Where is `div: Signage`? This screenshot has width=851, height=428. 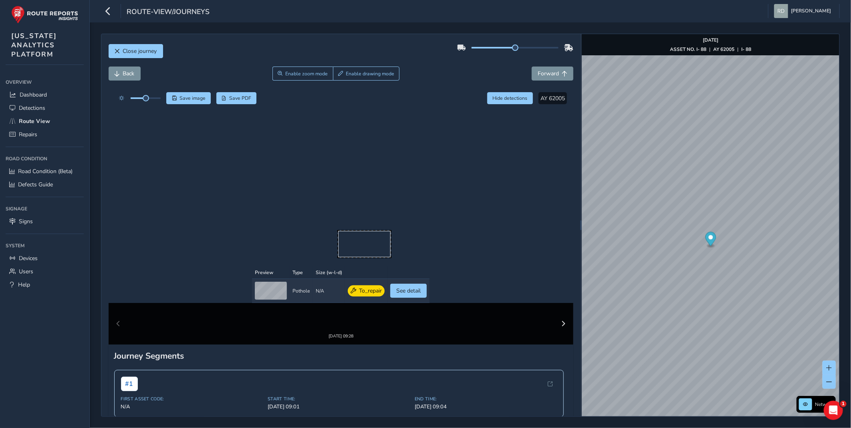
div: Signage is located at coordinates (44, 209).